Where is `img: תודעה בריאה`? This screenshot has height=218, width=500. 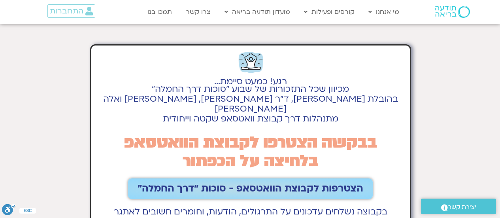 img: תודעה בריאה is located at coordinates (452, 12).